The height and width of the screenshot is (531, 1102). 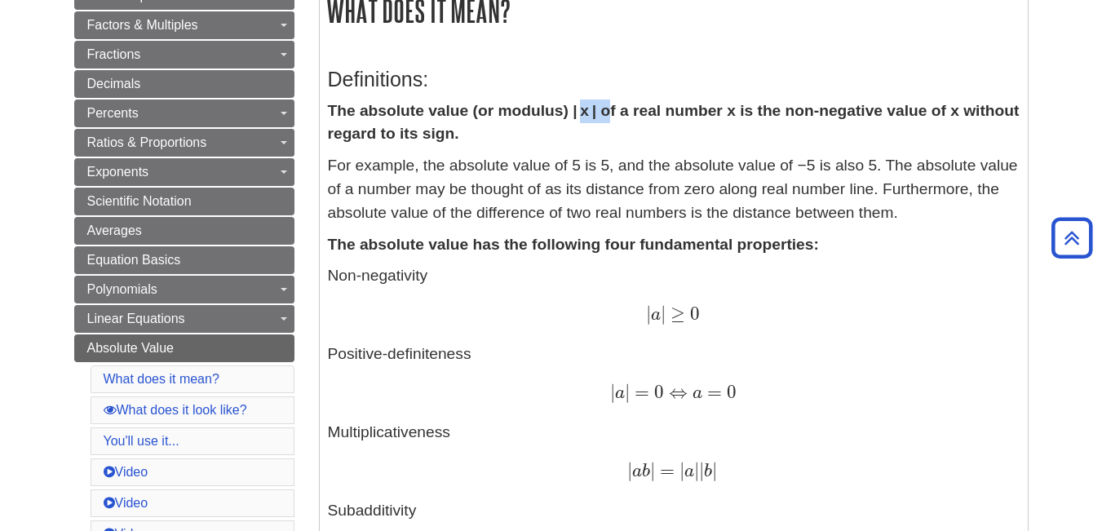 I want to click on a: You'll use it..., so click(x=141, y=440).